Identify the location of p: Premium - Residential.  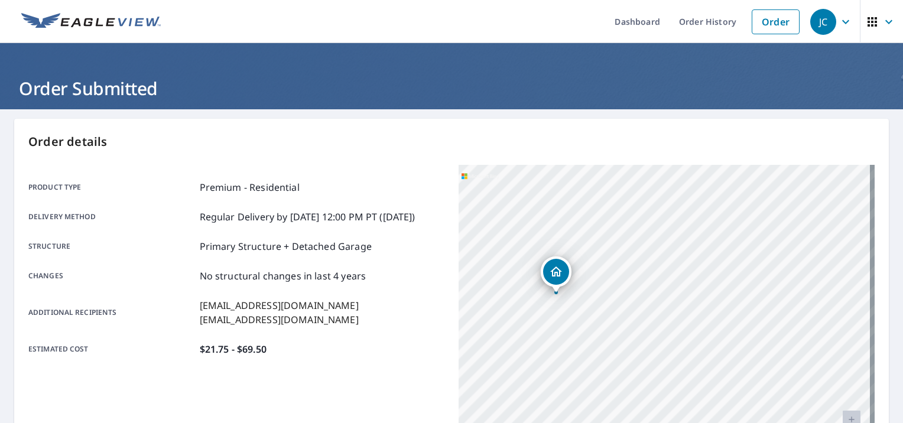
(249, 187).